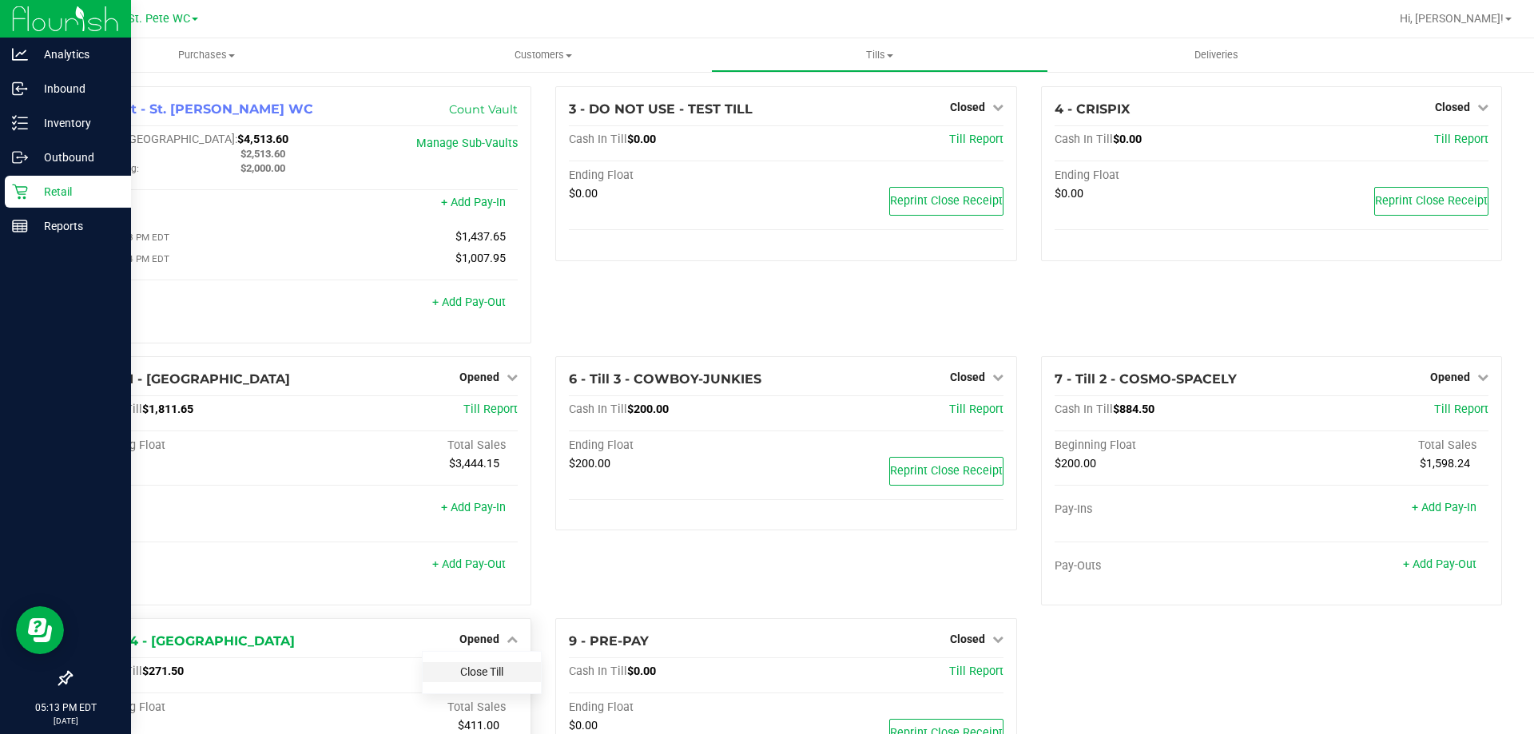 This screenshot has height=734, width=1534. Describe the element at coordinates (76, 226) in the screenshot. I see `p: Reports` at that location.